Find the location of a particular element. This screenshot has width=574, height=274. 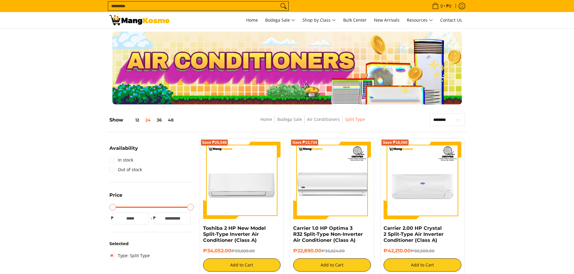

span: ₱0 is located at coordinates (448, 6).